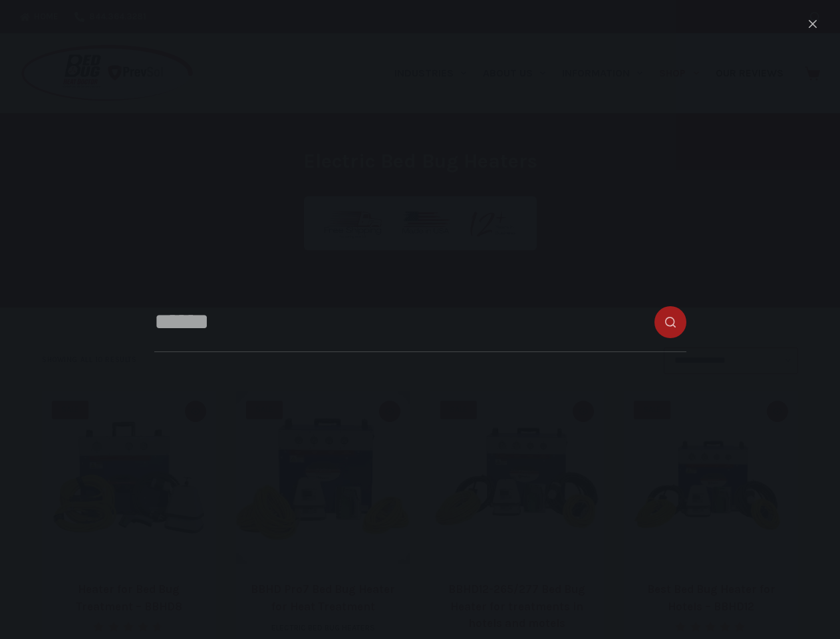 This screenshot has height=639, width=840. I want to click on a: Best Bed Bug Heater for Hotels – BBHD12, so click(711, 597).